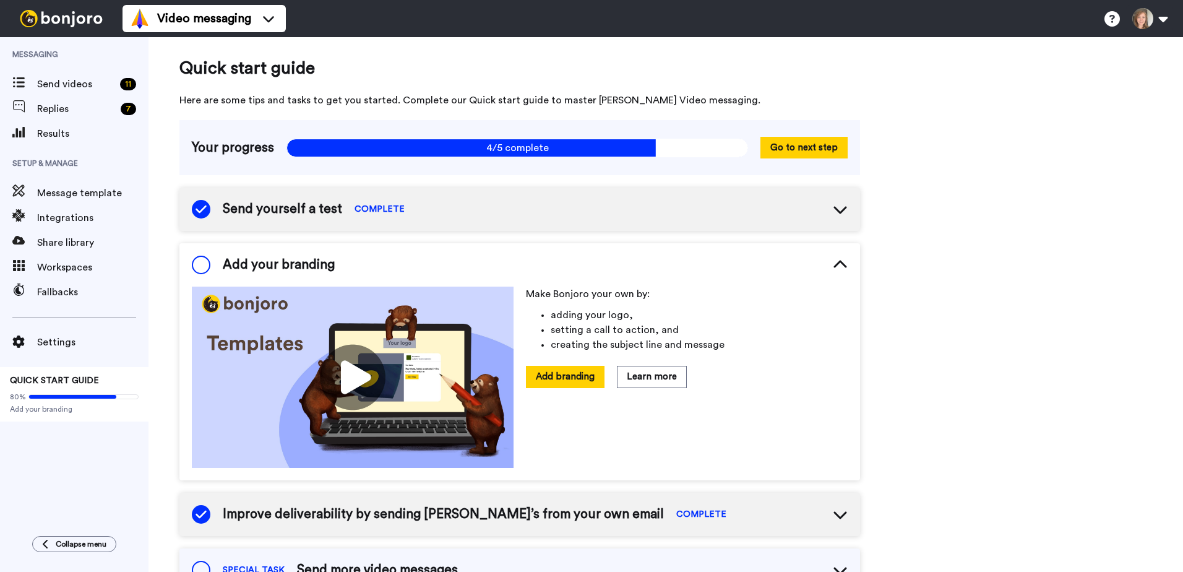 The height and width of the screenshot is (572, 1183). I want to click on span: Your progress, so click(233, 148).